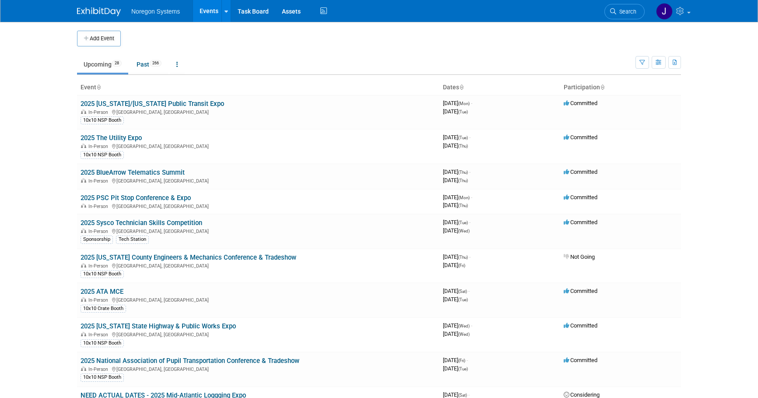 Image resolution: width=758 pixels, height=398 pixels. Describe the element at coordinates (500, 88) in the screenshot. I see `th: Dates` at that location.